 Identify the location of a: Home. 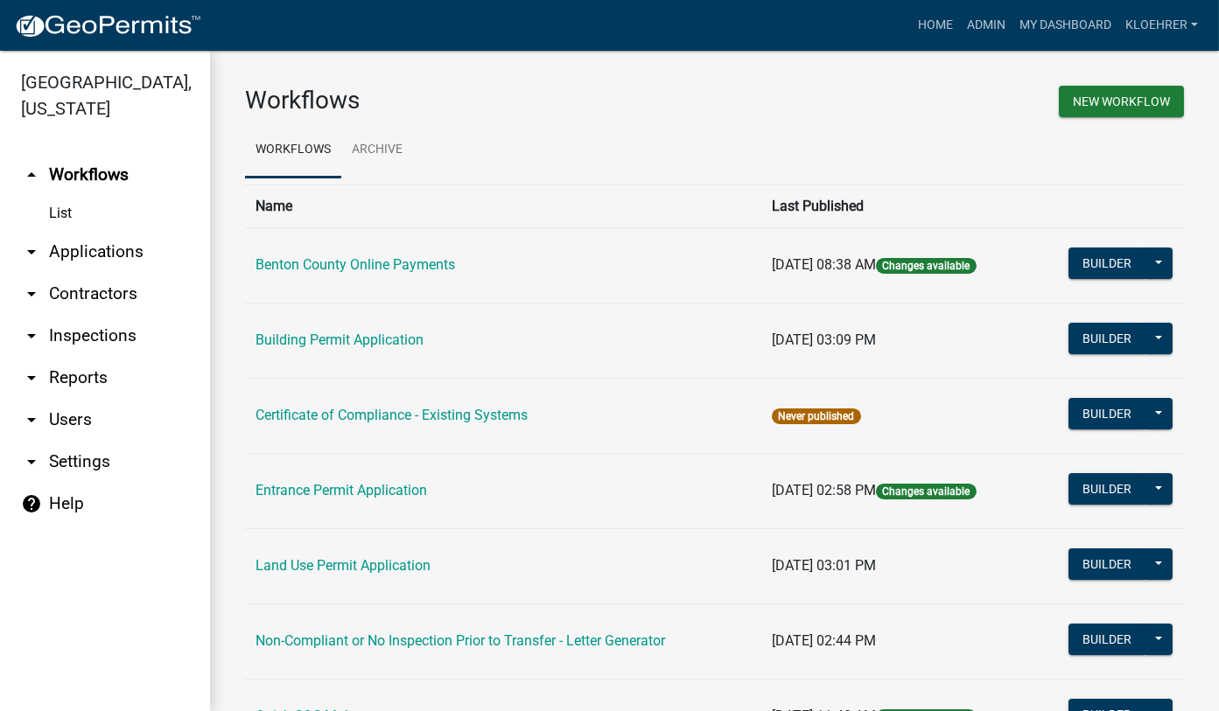
(935, 25).